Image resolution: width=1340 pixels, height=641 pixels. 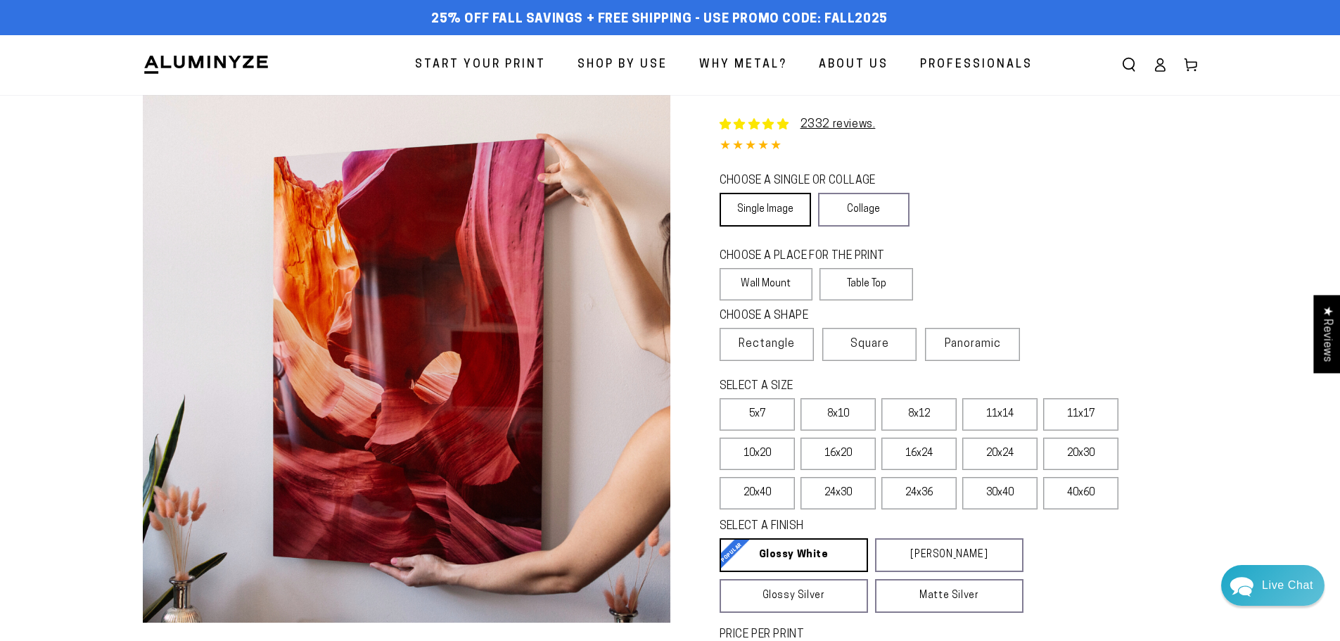 What do you see at coordinates (838, 414) in the screenshot?
I see `label: 8x10` at bounding box center [838, 414].